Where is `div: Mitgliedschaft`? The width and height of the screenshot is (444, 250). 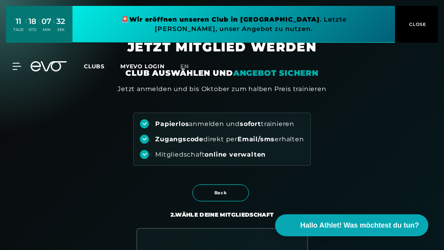
div: Mitgliedschaft is located at coordinates (210, 154).